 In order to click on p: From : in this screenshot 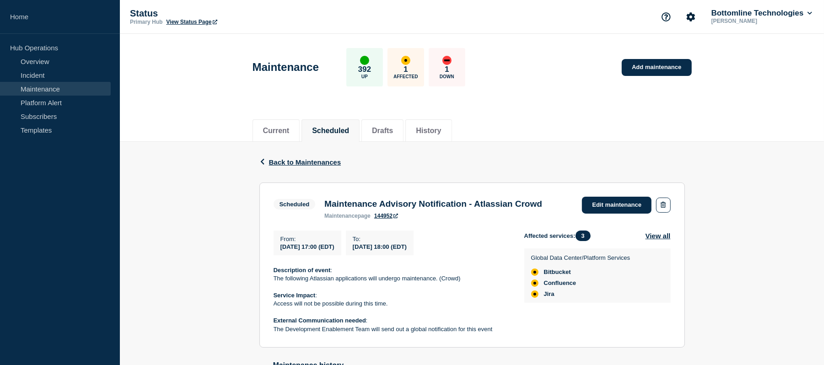, I will do `click(308, 239)`.